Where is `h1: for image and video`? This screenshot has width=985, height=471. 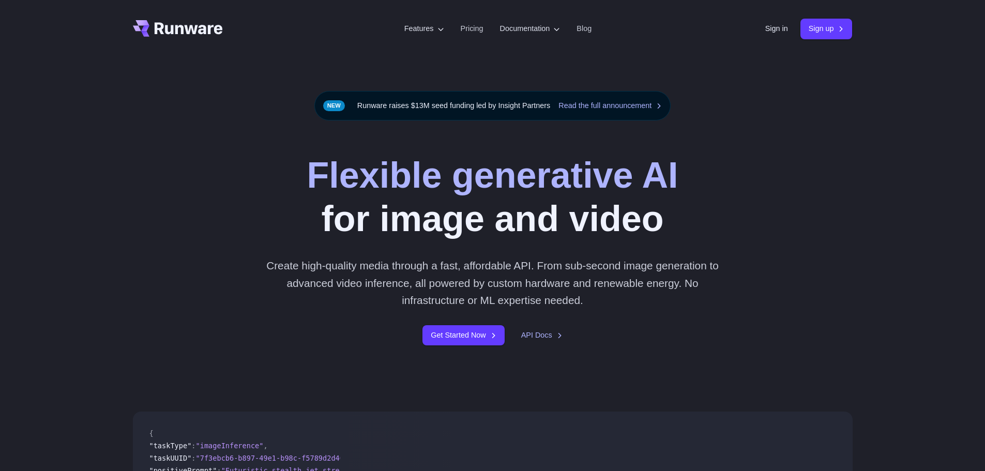 h1: for image and video is located at coordinates (492, 197).